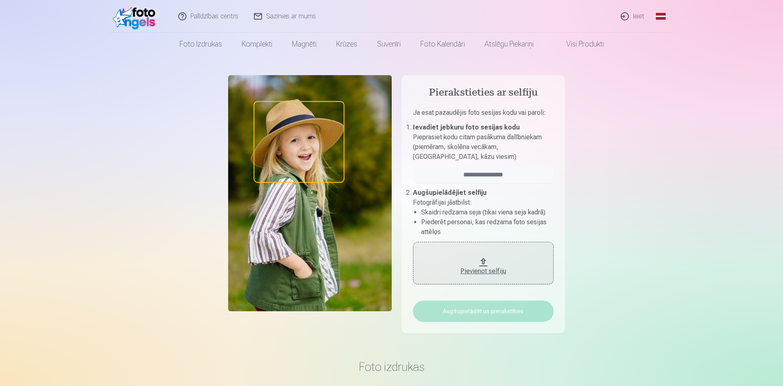 The height and width of the screenshot is (386, 783). What do you see at coordinates (483, 115) in the screenshot?
I see `p: Ja esat pazaudējis foto sesijas kodu vai paroli :` at bounding box center [483, 115].